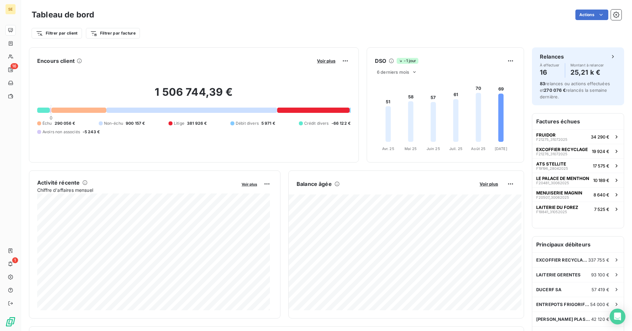 The image size is (632, 331). Describe the element at coordinates (575, 90) in the screenshot. I see `span: relances ou actions effectuées et relancés la semaine dernière.` at that location.